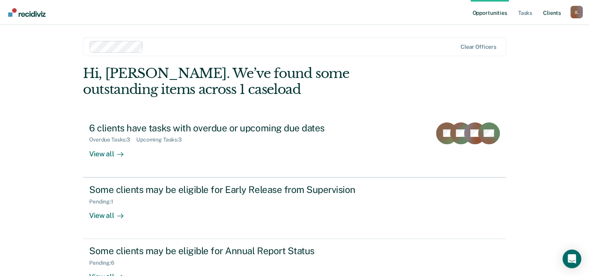  I want to click on div: Some clients may be eligible for Early Release from Supervision, so click(226, 189).